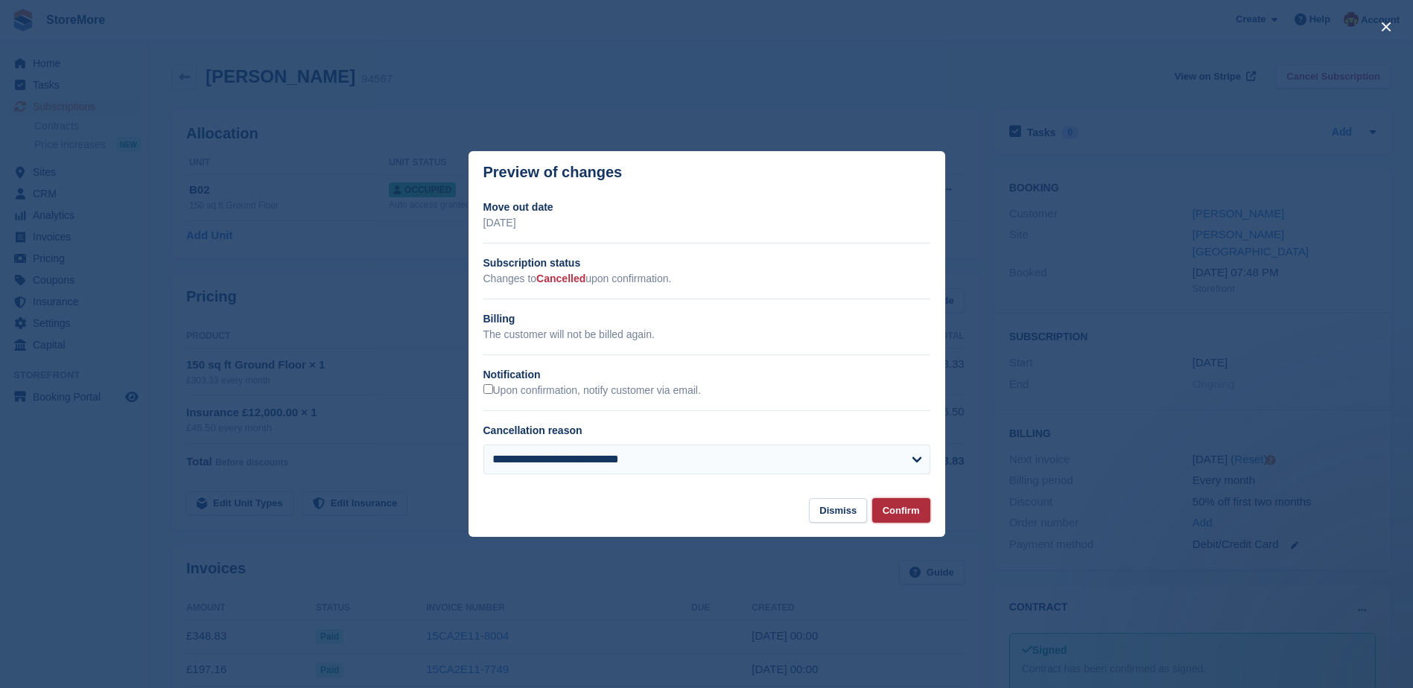 This screenshot has height=688, width=1413. Describe the element at coordinates (532, 430) in the screenshot. I see `label: Cancellation reason` at that location.